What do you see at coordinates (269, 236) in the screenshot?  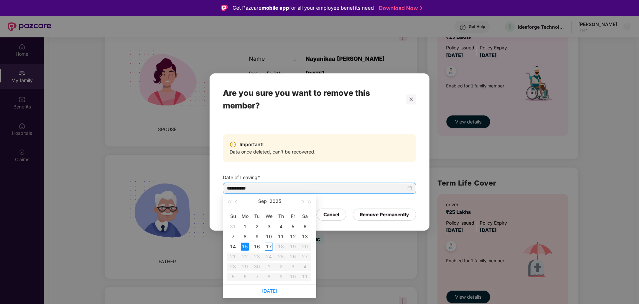 I see `td: 2025-09-10` at bounding box center [269, 236].